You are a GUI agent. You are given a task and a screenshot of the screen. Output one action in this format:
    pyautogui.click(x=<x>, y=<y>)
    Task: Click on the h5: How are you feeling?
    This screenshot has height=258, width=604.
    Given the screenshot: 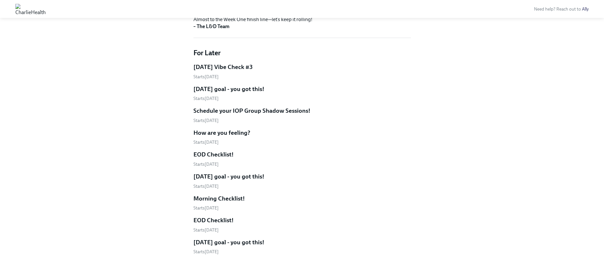 What is the action you would take?
    pyautogui.click(x=222, y=133)
    